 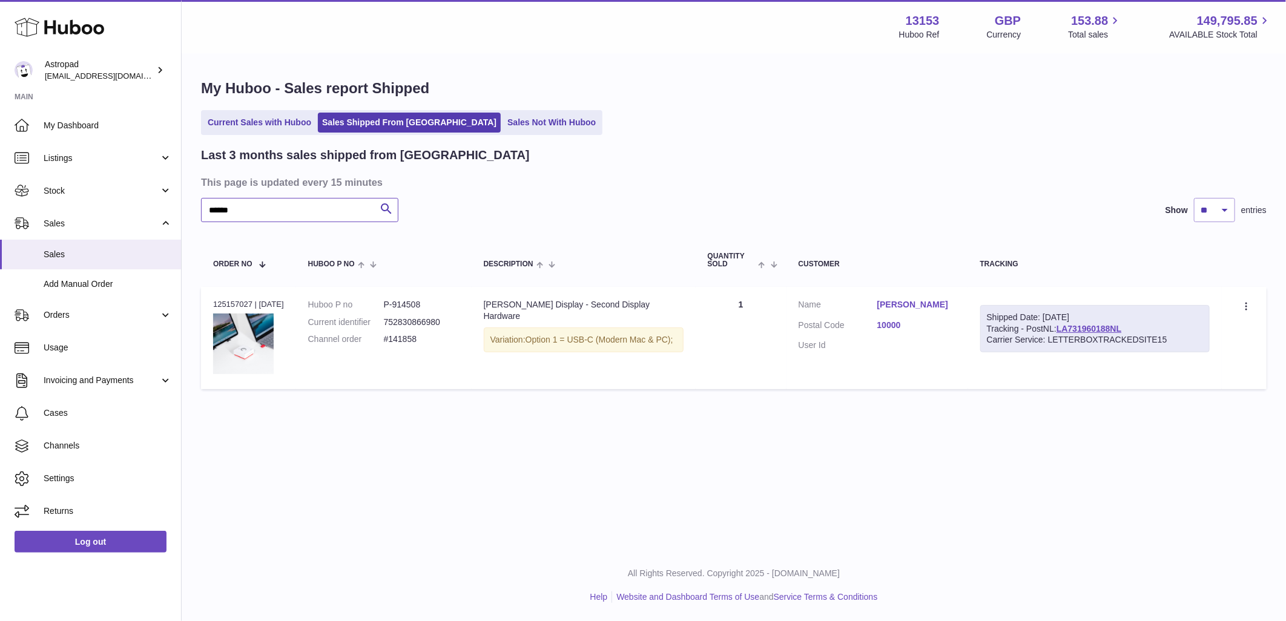 I want to click on dd: P-914508, so click(x=422, y=305).